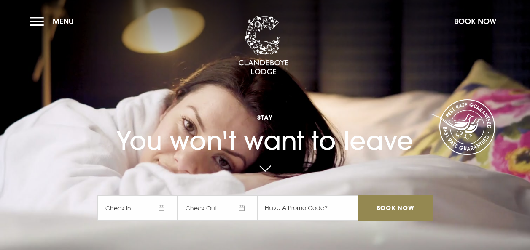  I want to click on span: Stay, so click(265, 117).